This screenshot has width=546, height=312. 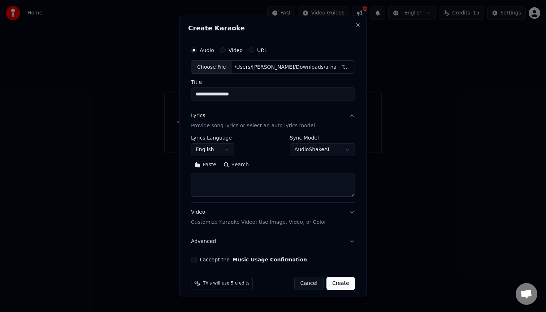 What do you see at coordinates (253, 259) in the screenshot?
I see `label: I accept the` at bounding box center [253, 259].